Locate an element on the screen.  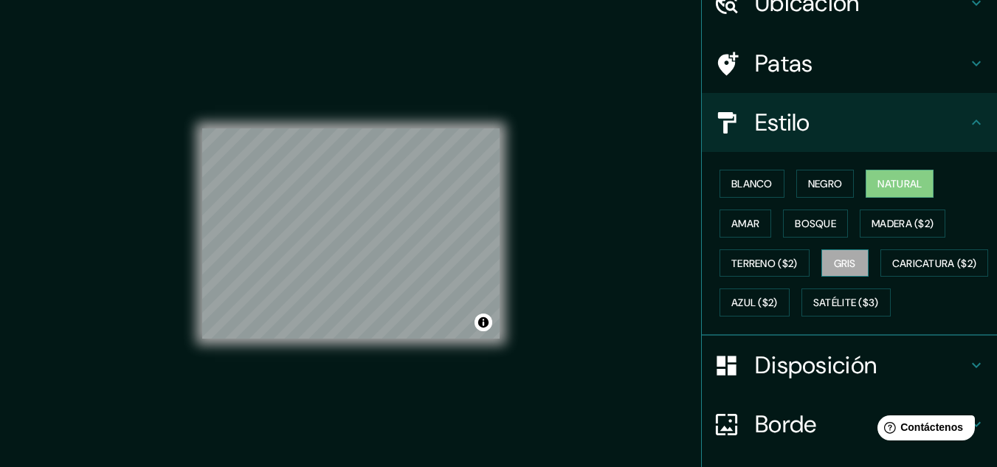
font: Patas is located at coordinates (784, 63).